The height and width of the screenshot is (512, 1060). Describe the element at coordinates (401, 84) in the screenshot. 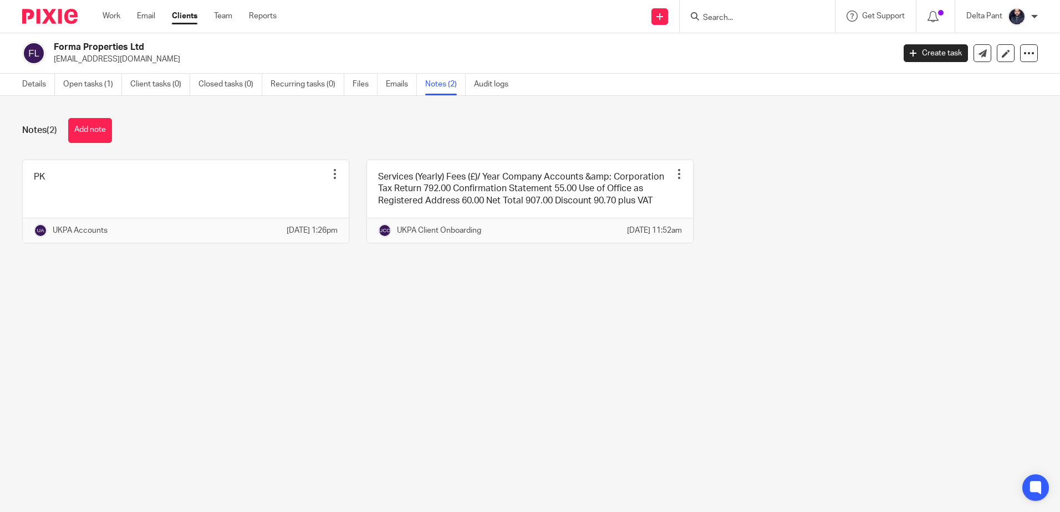

I see `a: Emails` at that location.